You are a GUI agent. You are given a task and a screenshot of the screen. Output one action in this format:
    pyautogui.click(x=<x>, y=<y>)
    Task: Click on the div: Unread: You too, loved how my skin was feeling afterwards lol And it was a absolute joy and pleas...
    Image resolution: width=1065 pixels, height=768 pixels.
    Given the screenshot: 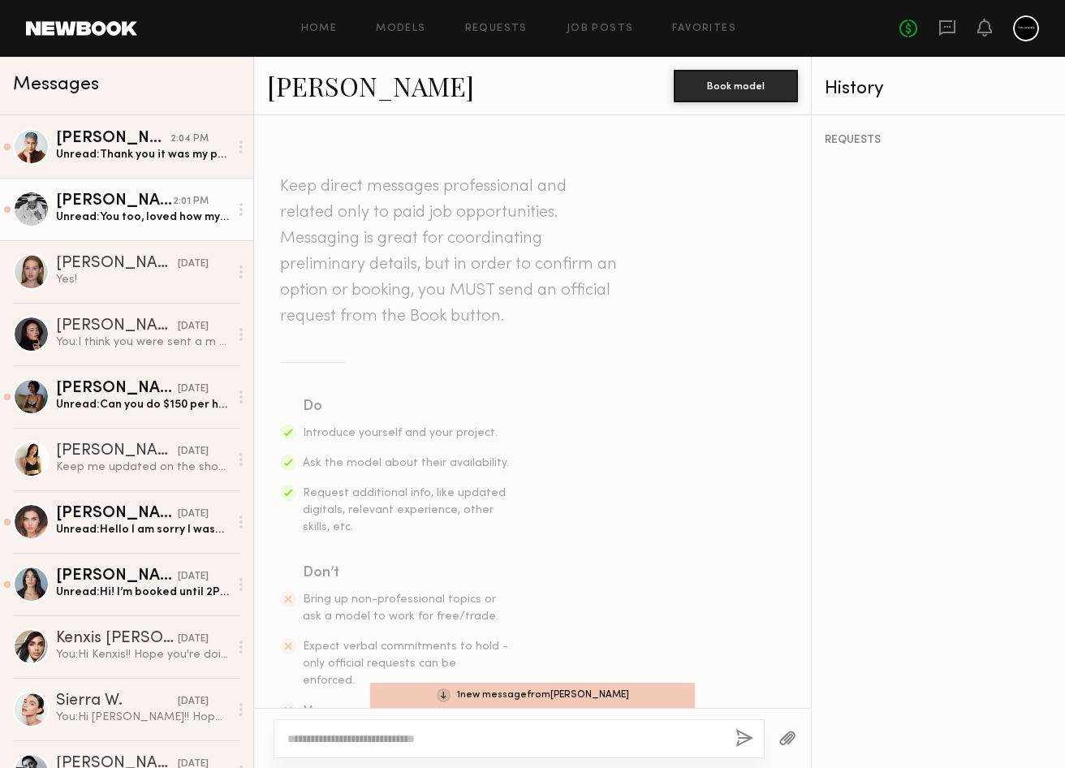 What is the action you would take?
    pyautogui.click(x=142, y=217)
    